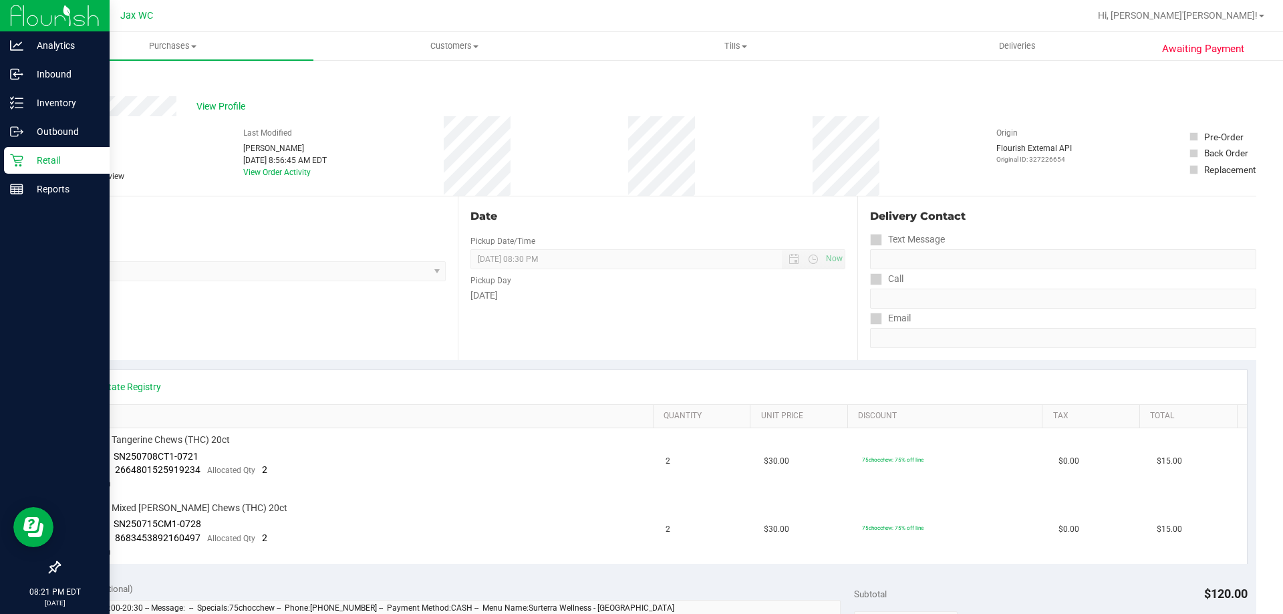  I want to click on span: Deliveries, so click(1017, 46).